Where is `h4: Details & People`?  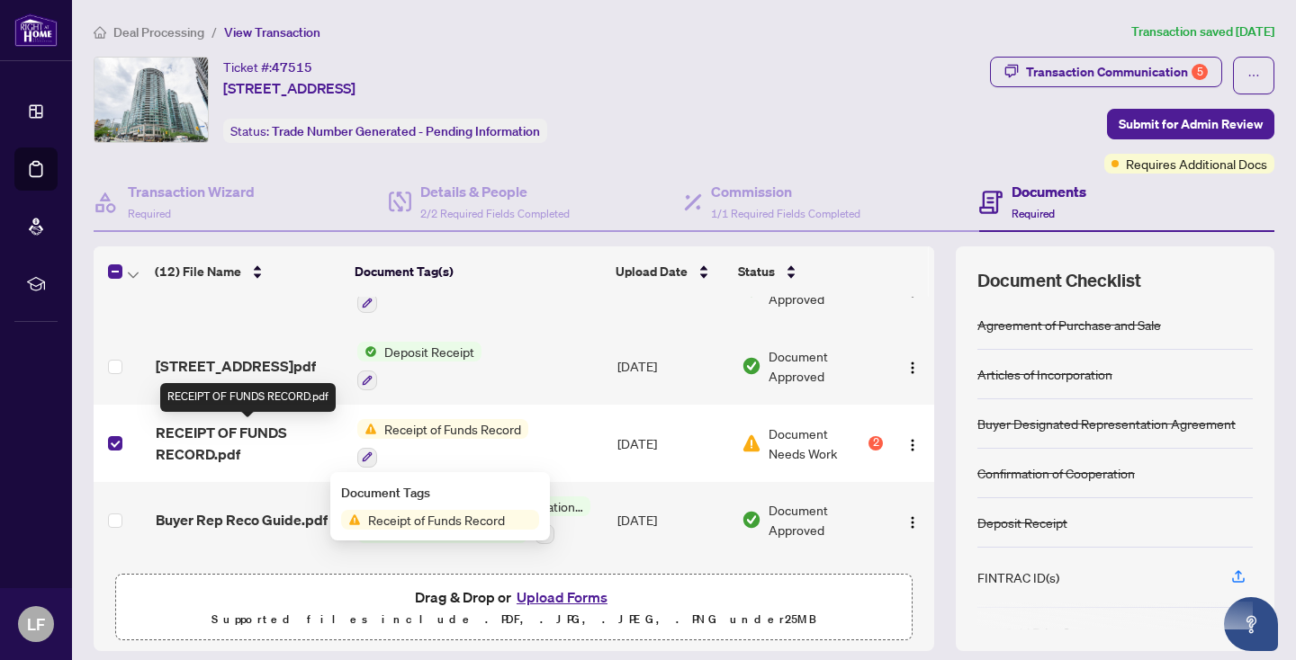
h4: Details & People is located at coordinates (495, 192).